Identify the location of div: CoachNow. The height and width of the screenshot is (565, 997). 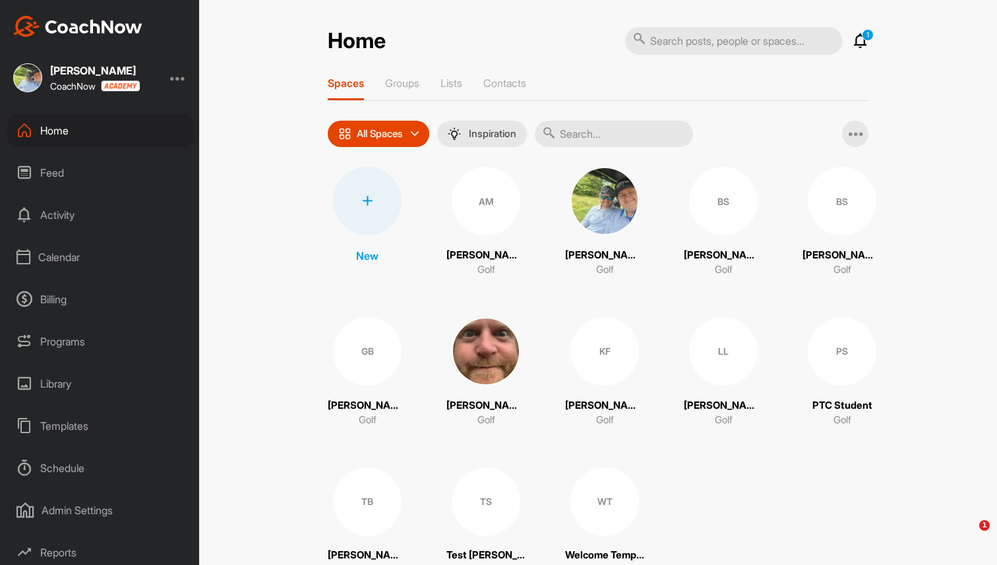
(95, 86).